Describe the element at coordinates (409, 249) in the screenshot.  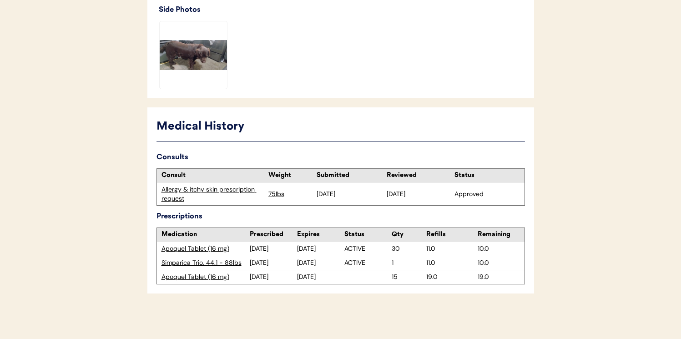
I see `div: 30` at that location.